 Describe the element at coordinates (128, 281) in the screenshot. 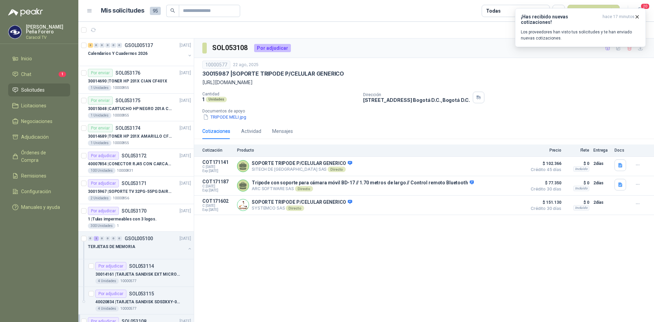

I see `p: 10000577` at that location.